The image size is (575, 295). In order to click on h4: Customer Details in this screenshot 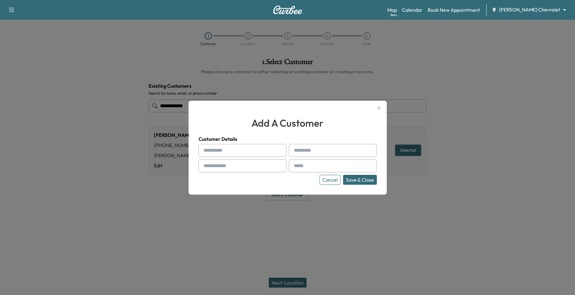, I will do `click(287, 139)`.